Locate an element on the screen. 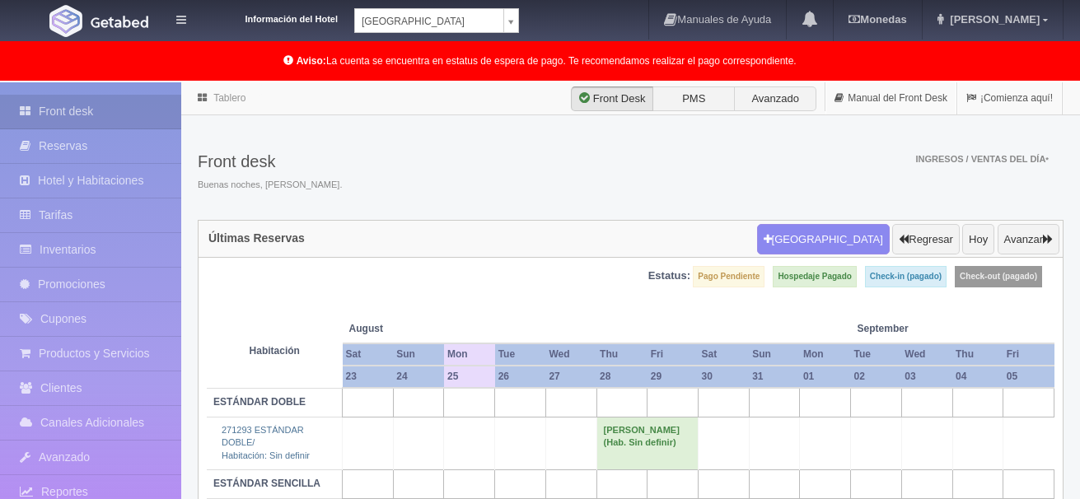 This screenshot has height=499, width=1080. span: August is located at coordinates (393, 329).